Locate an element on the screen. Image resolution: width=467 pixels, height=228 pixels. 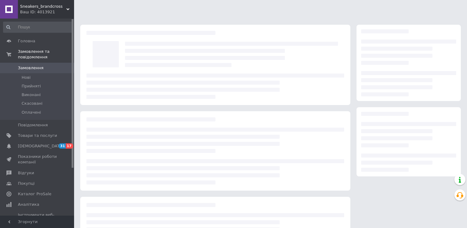
span: Показники роботи компанії is located at coordinates (37, 159).